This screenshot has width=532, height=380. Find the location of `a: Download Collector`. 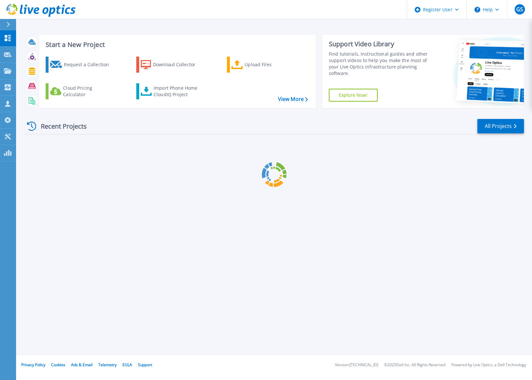

a: Download Collector is located at coordinates (172, 65).